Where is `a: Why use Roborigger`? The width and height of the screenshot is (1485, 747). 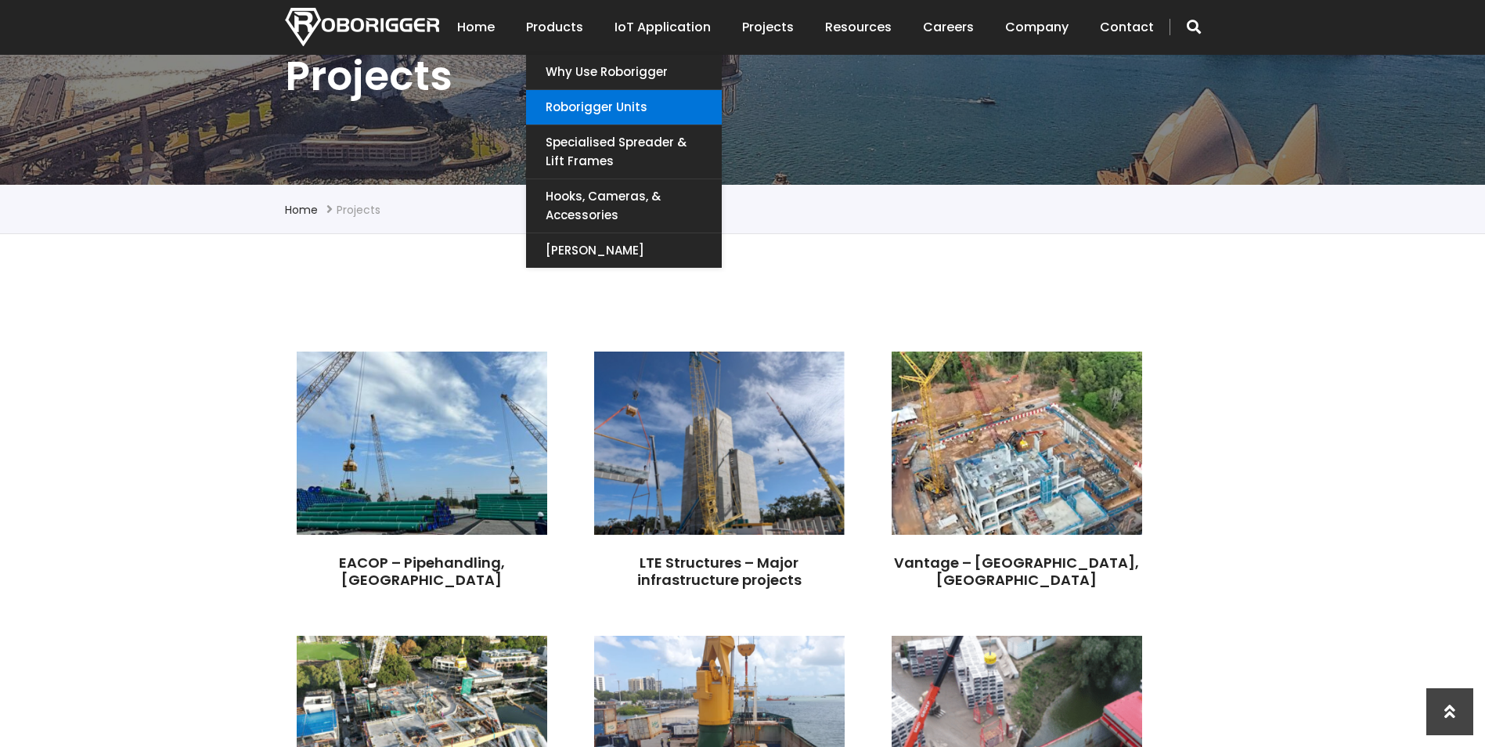 a: Why use Roborigger is located at coordinates (624, 72).